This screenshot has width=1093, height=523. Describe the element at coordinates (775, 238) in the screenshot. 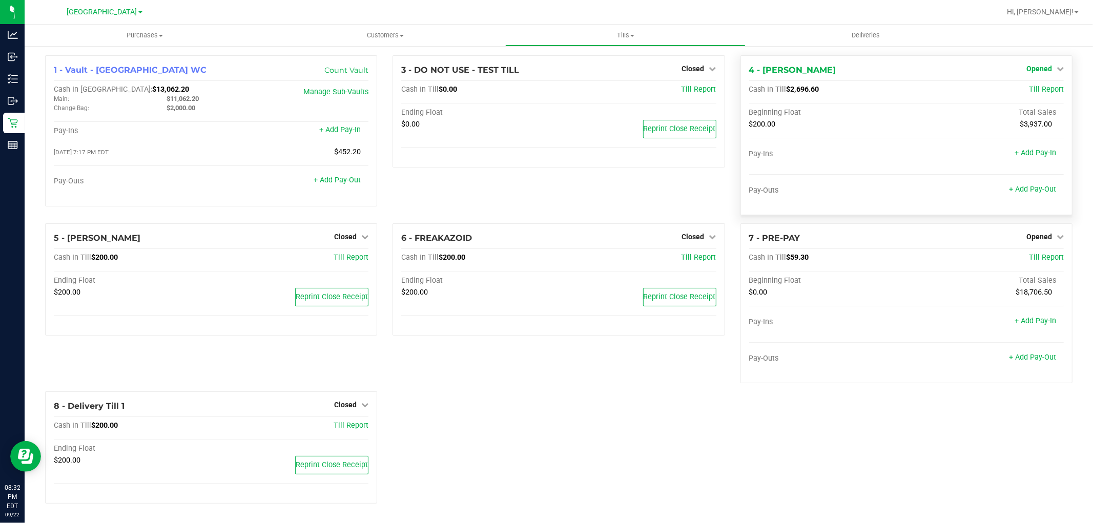

I see `span: 7 - PRE-PAY` at that location.